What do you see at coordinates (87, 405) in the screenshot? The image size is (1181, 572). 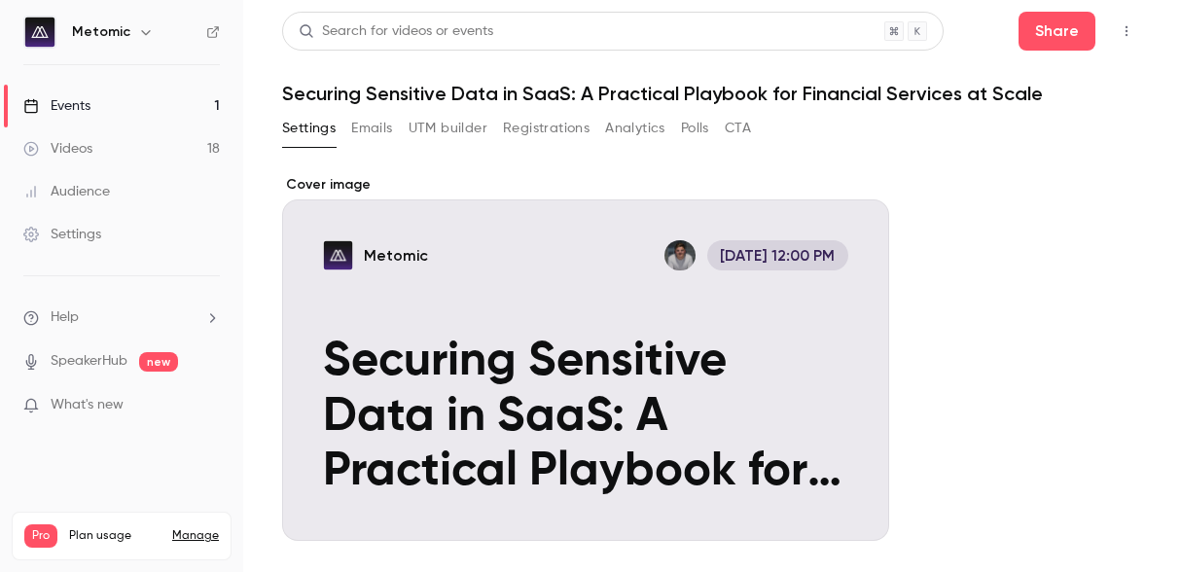 I see `span: What's new` at bounding box center [87, 405].